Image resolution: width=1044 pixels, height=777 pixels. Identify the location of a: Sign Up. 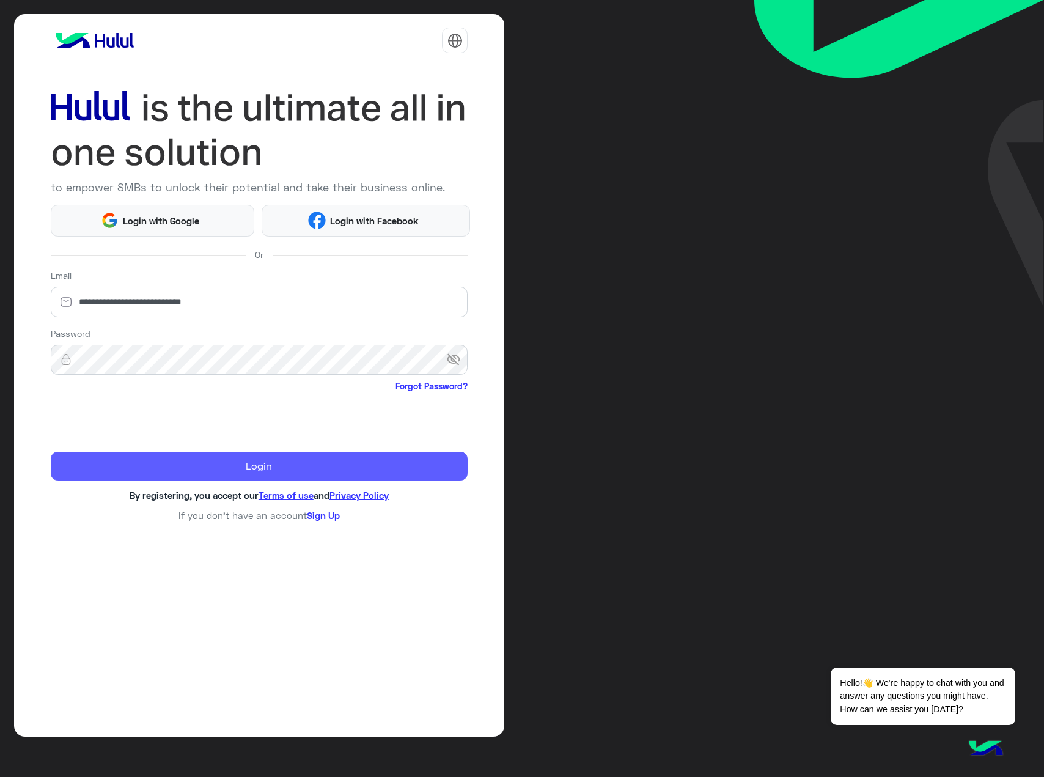
(323, 515).